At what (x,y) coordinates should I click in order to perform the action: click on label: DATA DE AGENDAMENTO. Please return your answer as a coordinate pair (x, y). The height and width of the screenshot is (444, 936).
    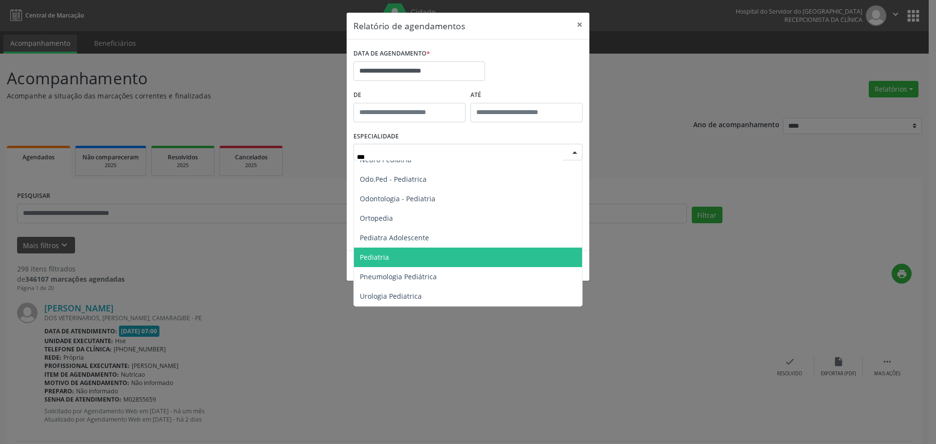
    Looking at the image, I should click on (391, 54).